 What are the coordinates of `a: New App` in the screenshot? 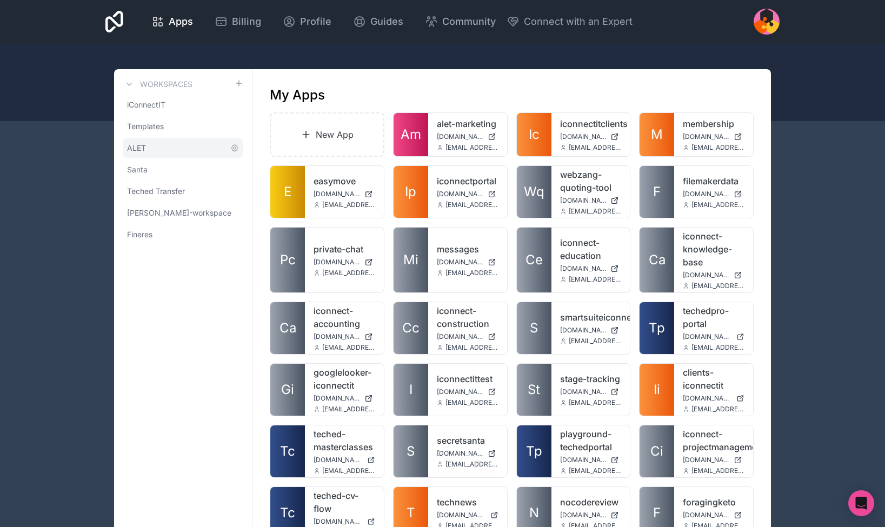 It's located at (327, 135).